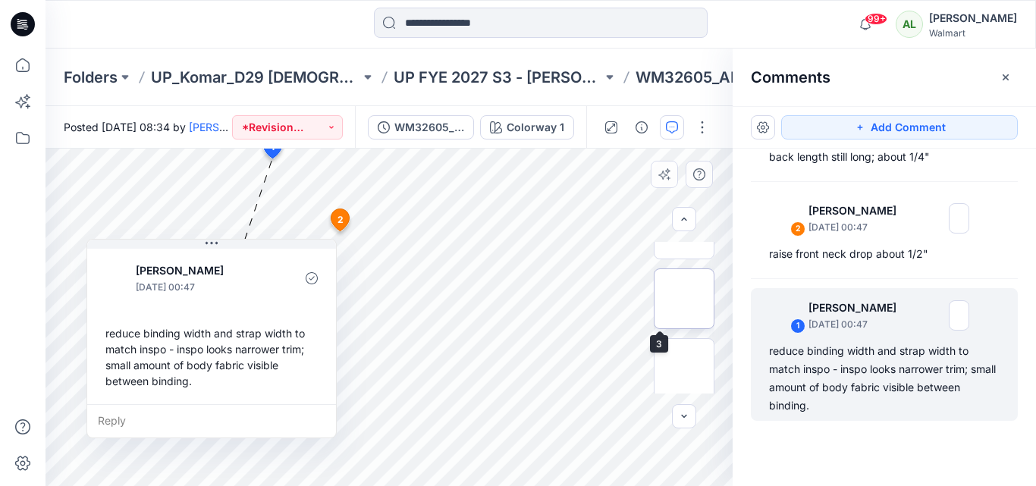  I want to click on button: Colorway 1, so click(527, 127).